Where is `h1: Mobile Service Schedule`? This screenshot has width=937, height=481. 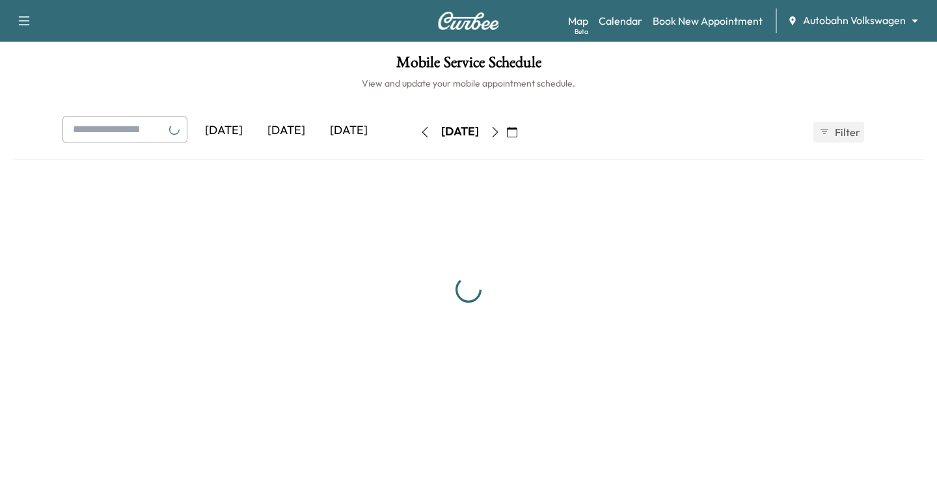 h1: Mobile Service Schedule is located at coordinates (469, 66).